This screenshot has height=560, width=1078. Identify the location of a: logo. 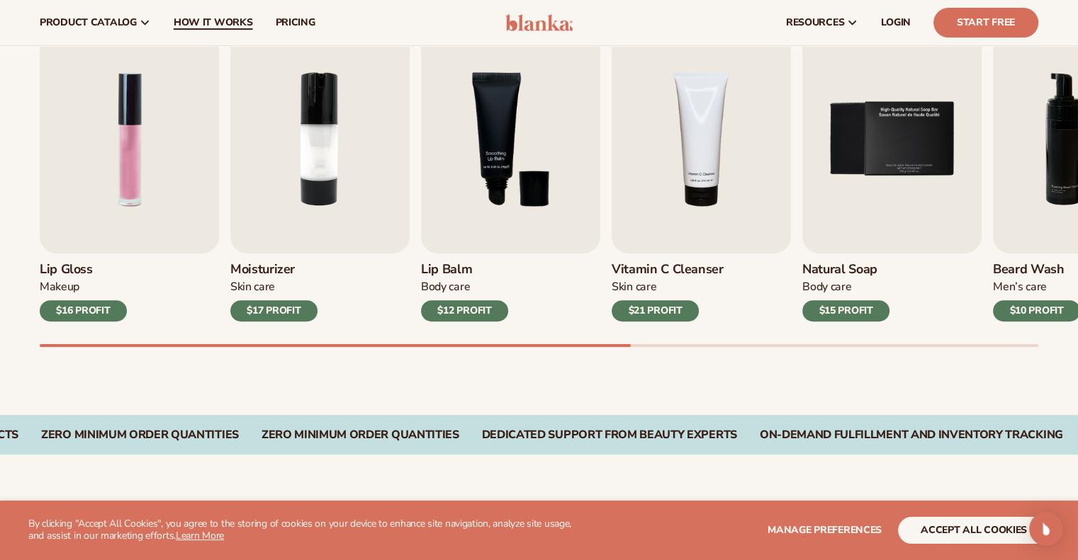
(538, 23).